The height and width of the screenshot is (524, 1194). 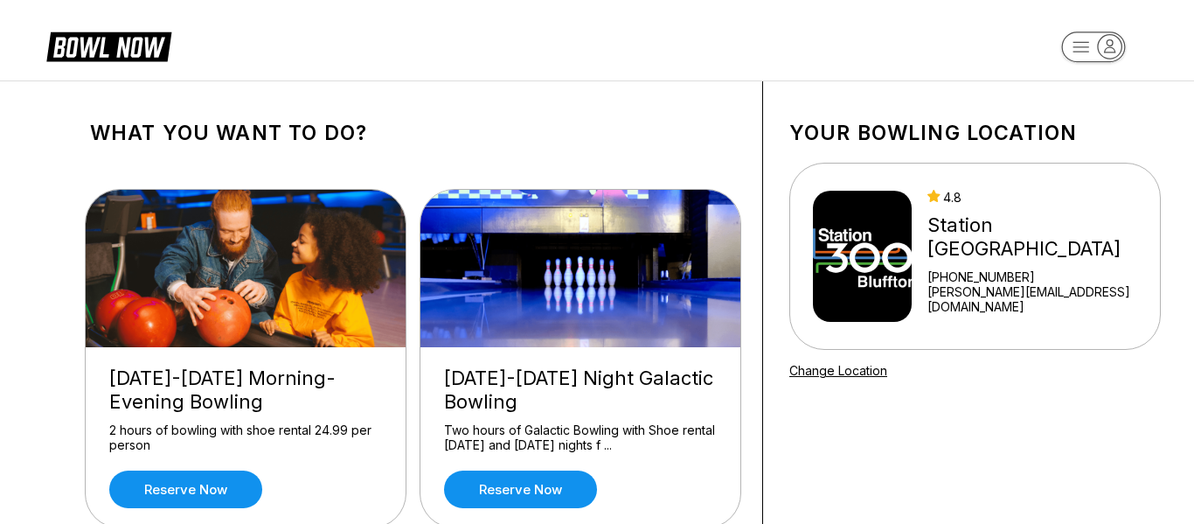 I want to click on div: 2 hours of bowling with shoe rental 24.99 per person, so click(x=246, y=437).